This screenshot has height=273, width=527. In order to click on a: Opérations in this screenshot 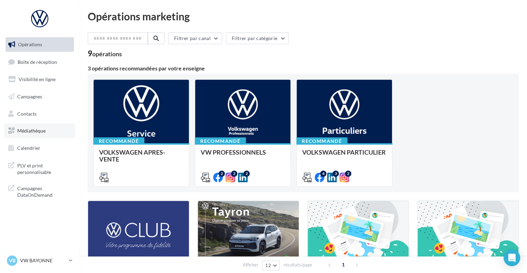, I will do `click(40, 45)`.